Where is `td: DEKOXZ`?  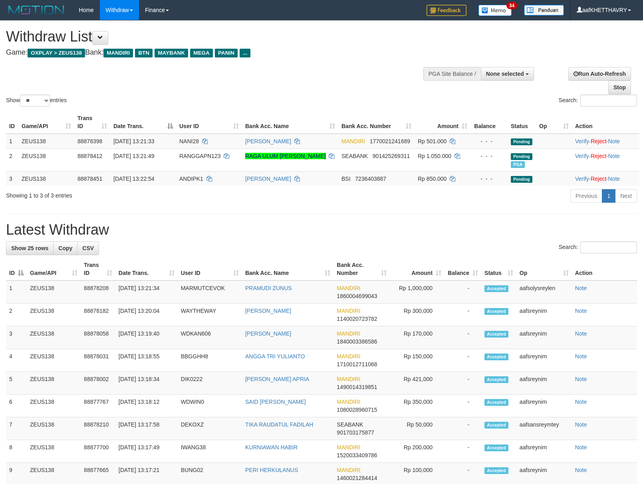
td: DEKOXZ is located at coordinates (210, 429).